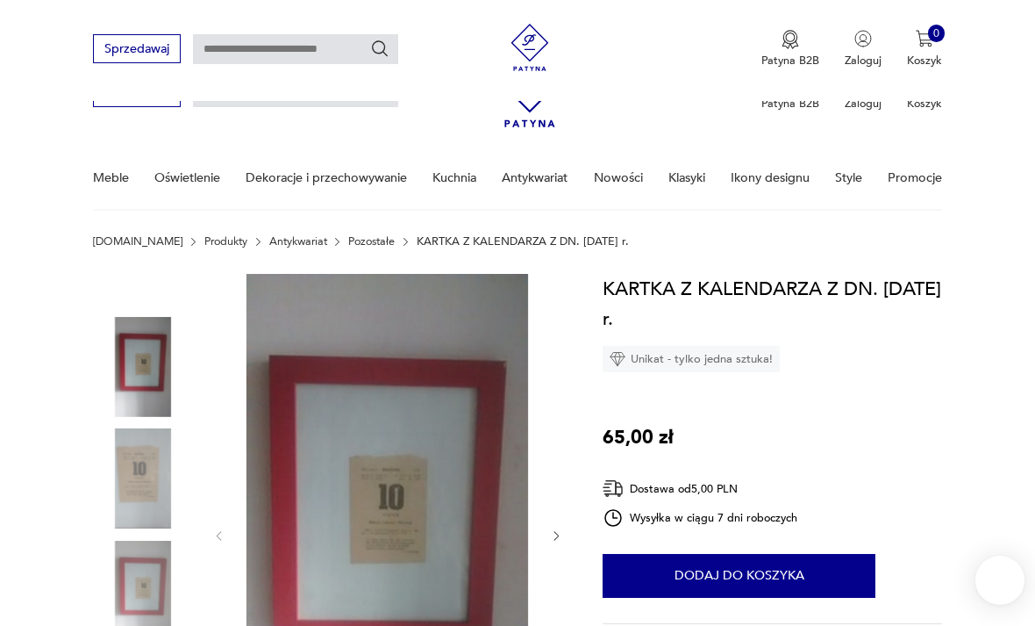 The height and width of the screenshot is (626, 1035). What do you see at coordinates (618, 177) in the screenshot?
I see `a: Nowości` at bounding box center [618, 177].